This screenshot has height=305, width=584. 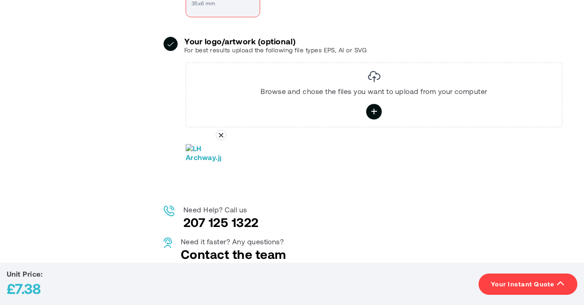 What do you see at coordinates (234, 242) in the screenshot?
I see `p: Need it faster? Any questions?` at bounding box center [234, 242].